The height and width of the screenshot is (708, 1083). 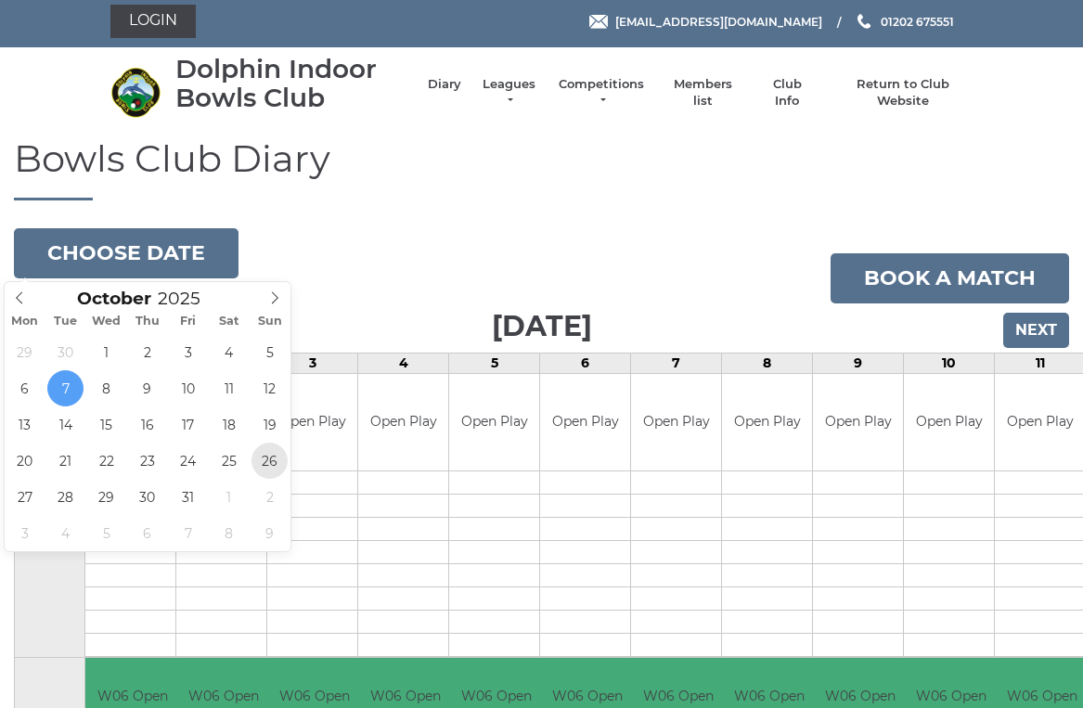 What do you see at coordinates (508, 93) in the screenshot?
I see `a: Leagues` at bounding box center [508, 93].